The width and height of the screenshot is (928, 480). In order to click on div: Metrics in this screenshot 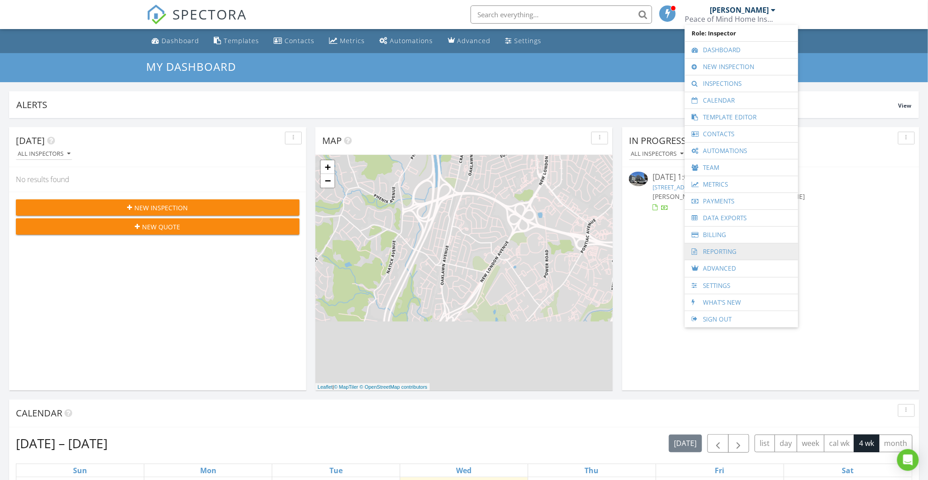, I will do `click(353, 40)`.